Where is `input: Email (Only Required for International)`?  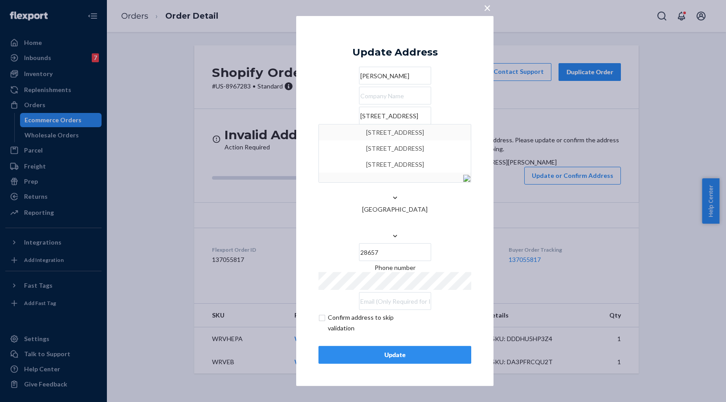 input: Email (Only Required for International) is located at coordinates (395, 301).